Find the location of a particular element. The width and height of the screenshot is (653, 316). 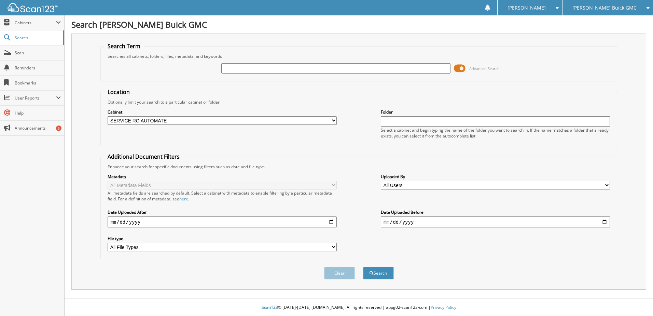

span: Reminders is located at coordinates (38, 68).